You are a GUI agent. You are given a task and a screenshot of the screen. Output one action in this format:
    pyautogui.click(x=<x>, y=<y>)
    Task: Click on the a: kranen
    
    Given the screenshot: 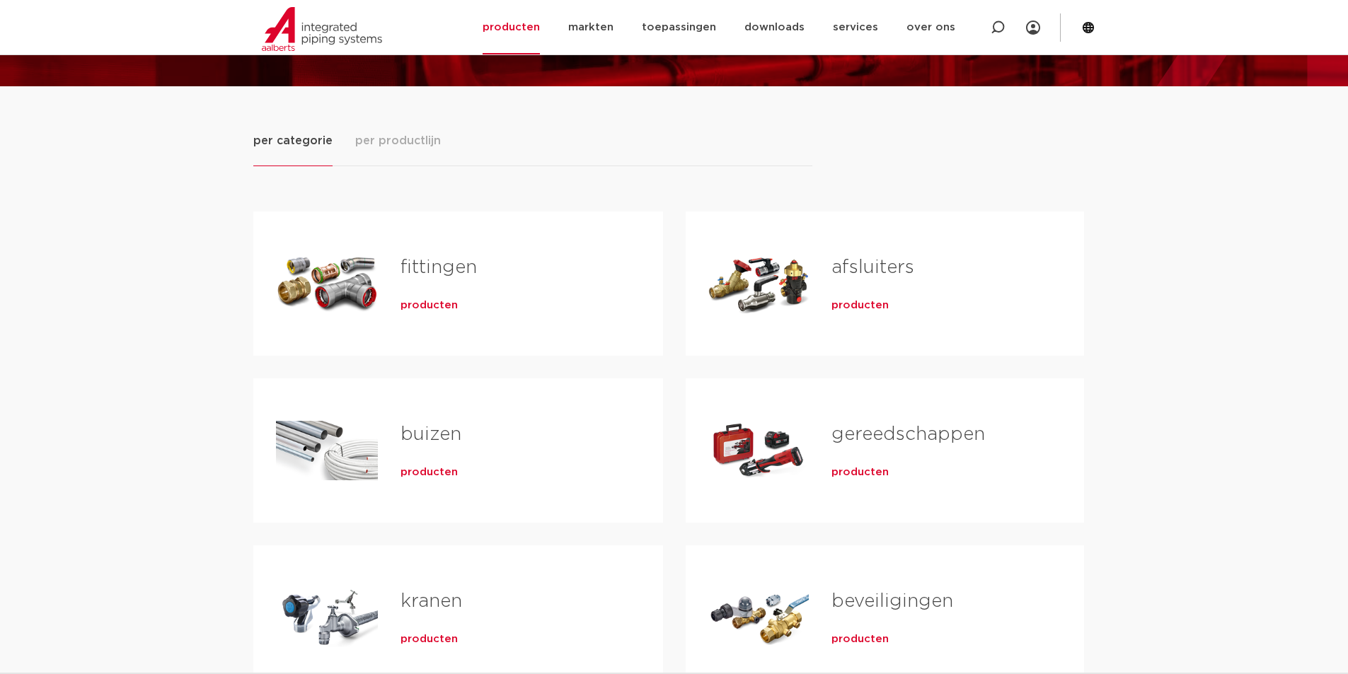 What is the action you would take?
    pyautogui.click(x=431, y=601)
    